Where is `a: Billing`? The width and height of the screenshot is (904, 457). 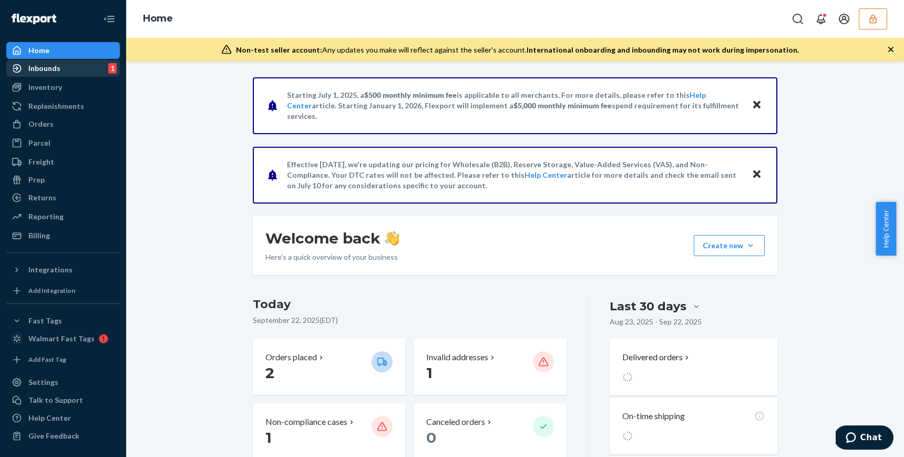
a: Billing is located at coordinates (63, 235).